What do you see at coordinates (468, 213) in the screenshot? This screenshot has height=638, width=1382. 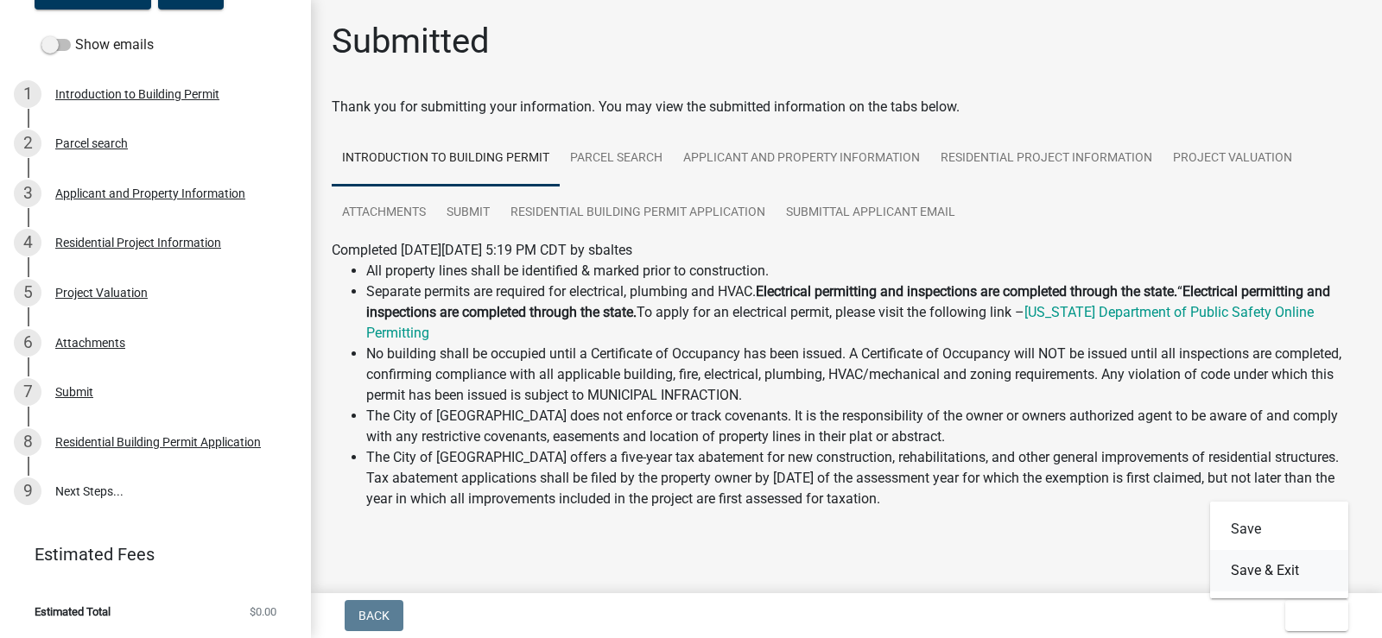 I see `a: Submit` at bounding box center [468, 213].